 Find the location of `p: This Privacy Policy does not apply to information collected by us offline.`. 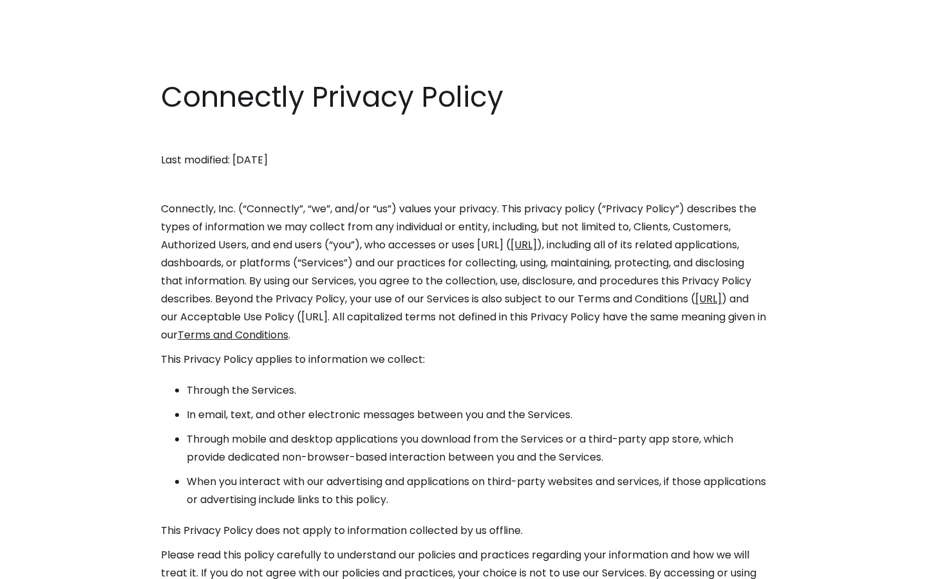

p: This Privacy Policy does not apply to information collected by us offline. is located at coordinates (463, 531).